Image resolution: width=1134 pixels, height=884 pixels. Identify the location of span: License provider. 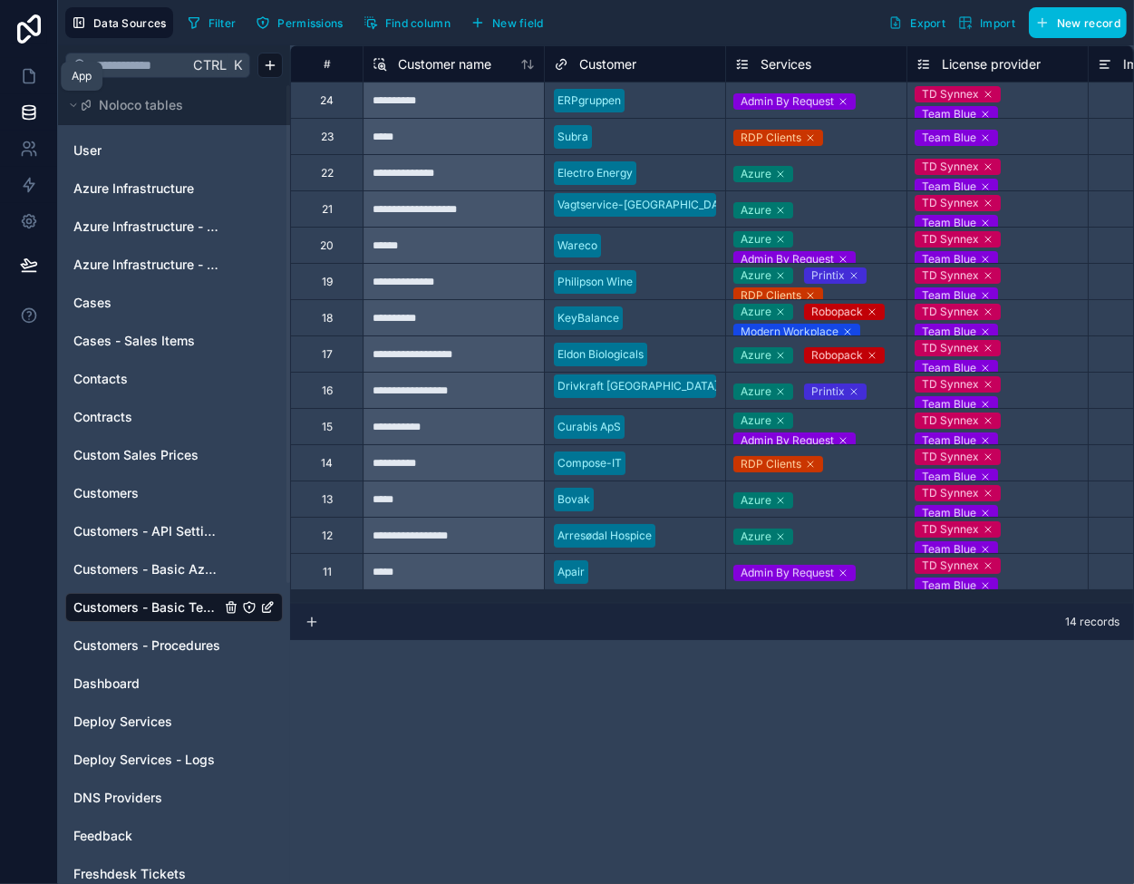
(991, 64).